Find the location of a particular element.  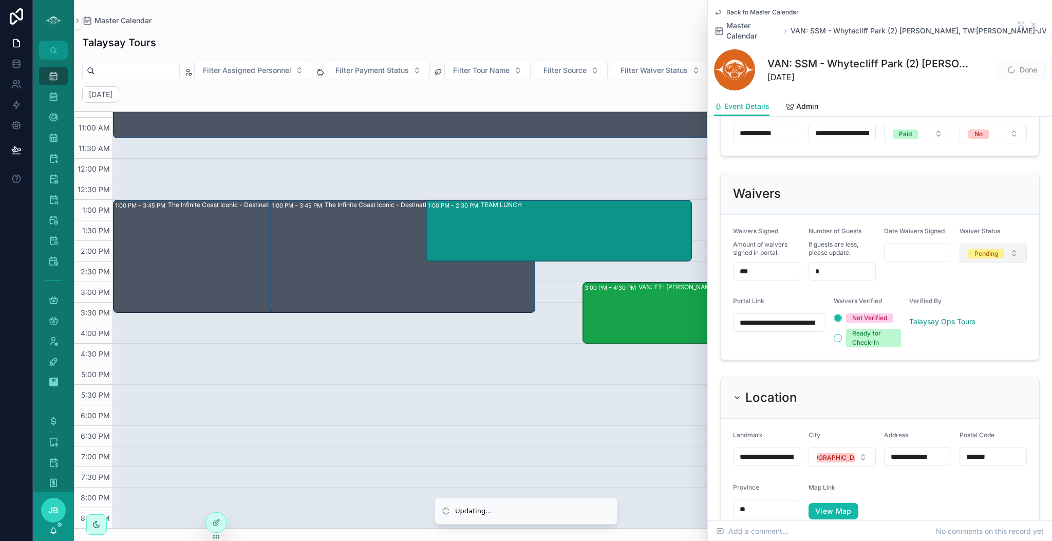

span: 6:30 PM is located at coordinates (95, 436).